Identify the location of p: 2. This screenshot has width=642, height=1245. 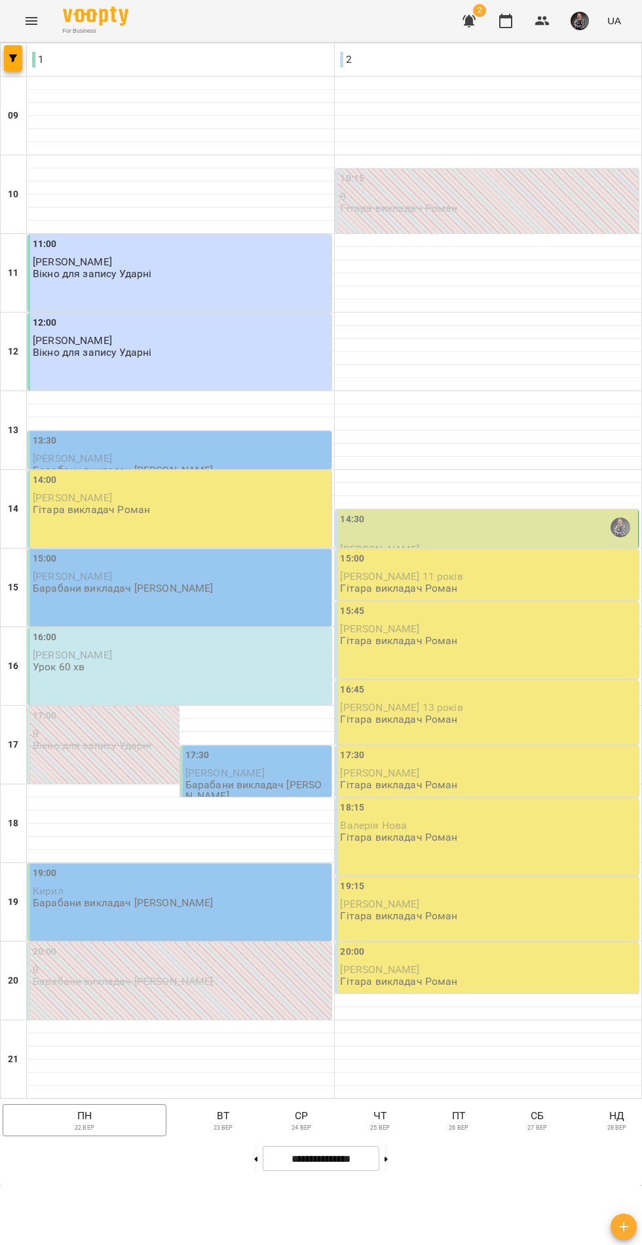
(346, 60).